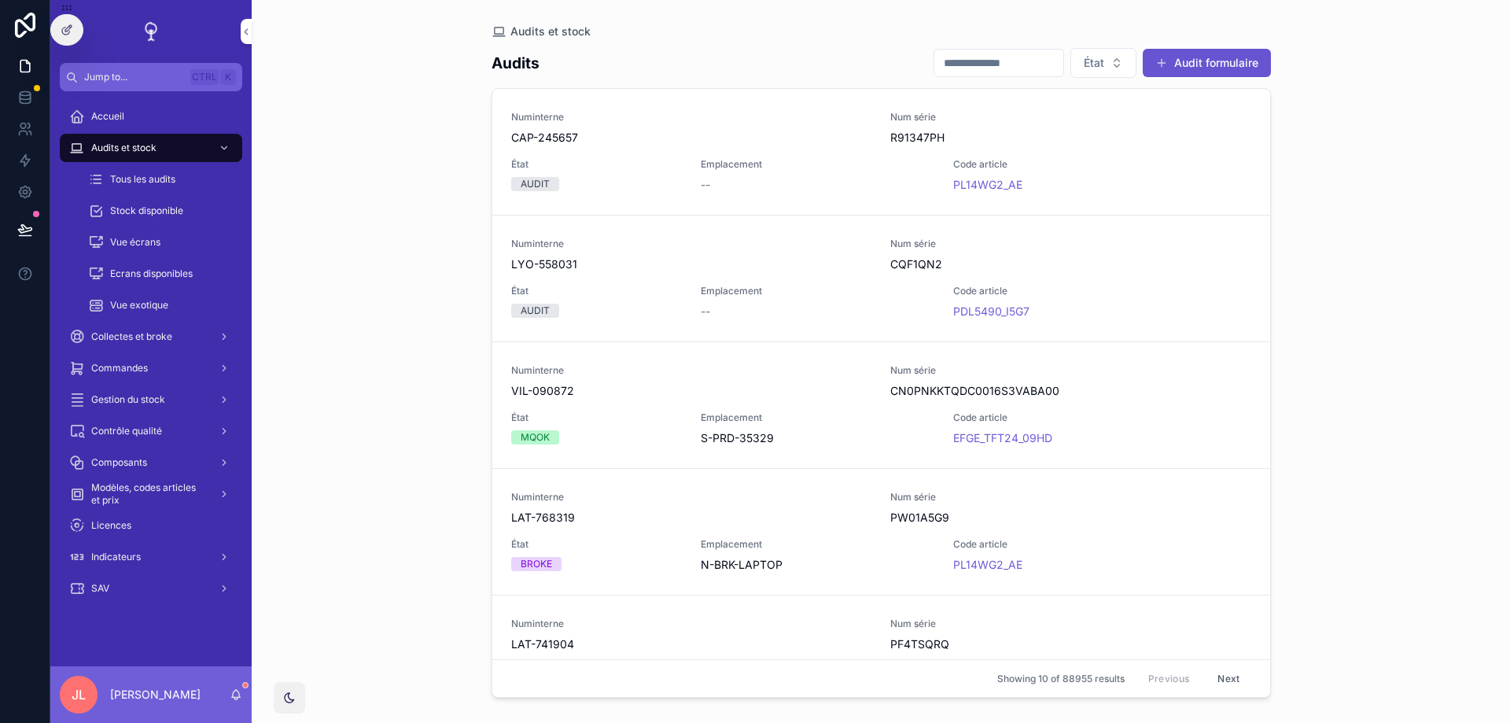 The image size is (1510, 723). I want to click on span: R91347PH, so click(1071, 138).